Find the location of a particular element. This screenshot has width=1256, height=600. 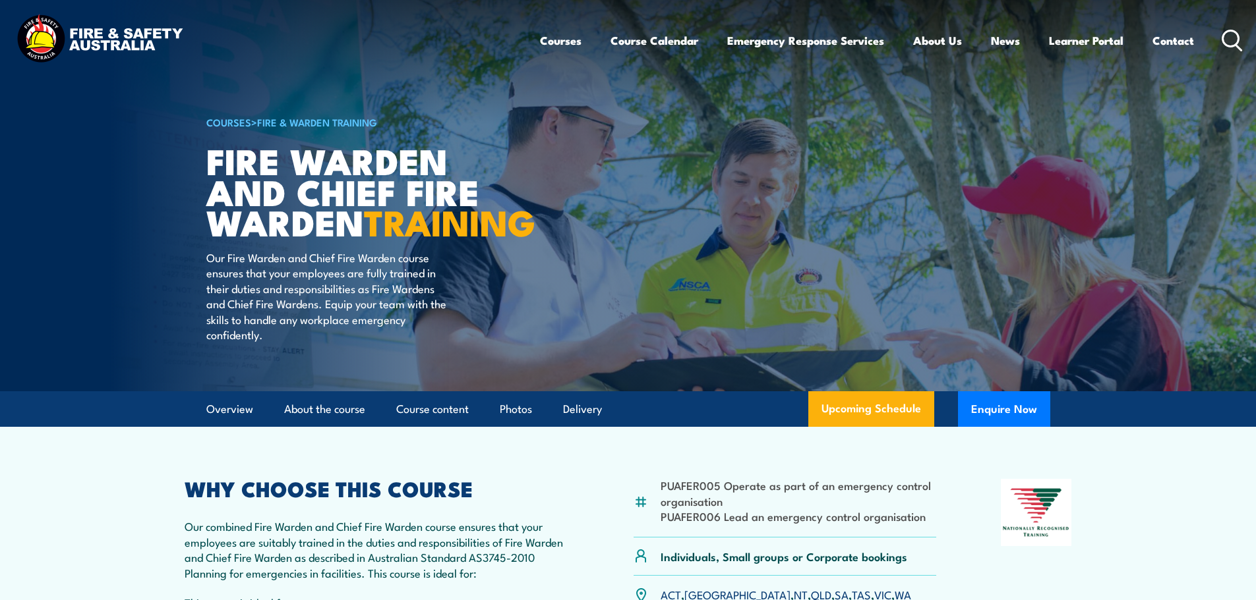

a: News is located at coordinates (1005, 40).